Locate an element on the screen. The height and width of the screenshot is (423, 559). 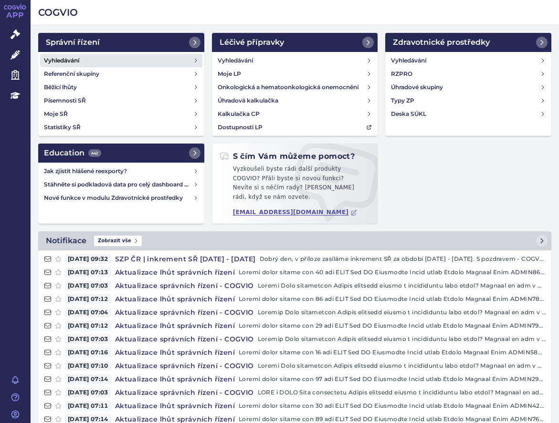
a: Dostupnosti LP is located at coordinates (295, 127).